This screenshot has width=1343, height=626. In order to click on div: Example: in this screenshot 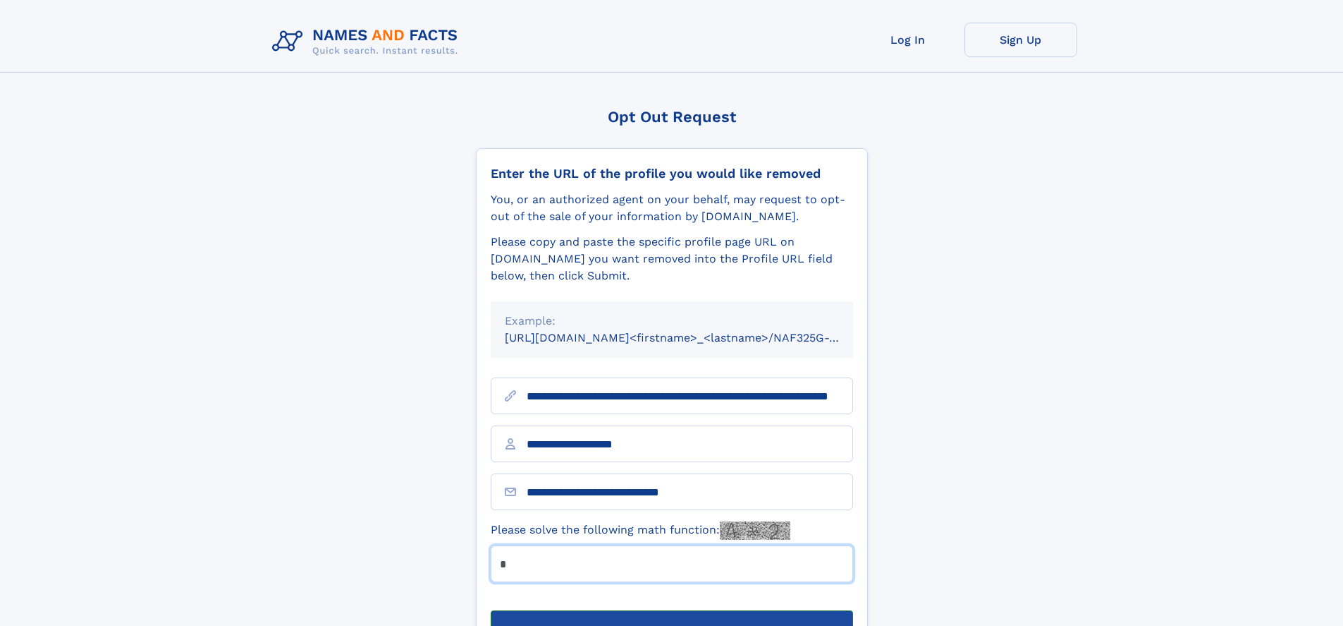, I will do `click(672, 321)`.